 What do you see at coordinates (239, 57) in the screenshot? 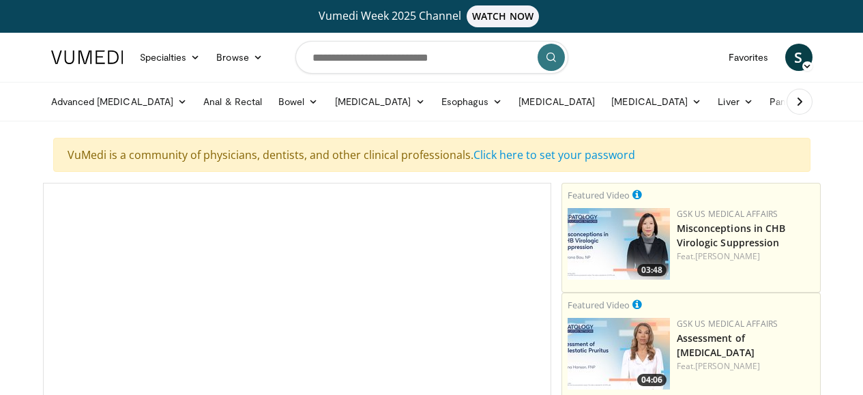
I see `a: Browse` at bounding box center [239, 57].